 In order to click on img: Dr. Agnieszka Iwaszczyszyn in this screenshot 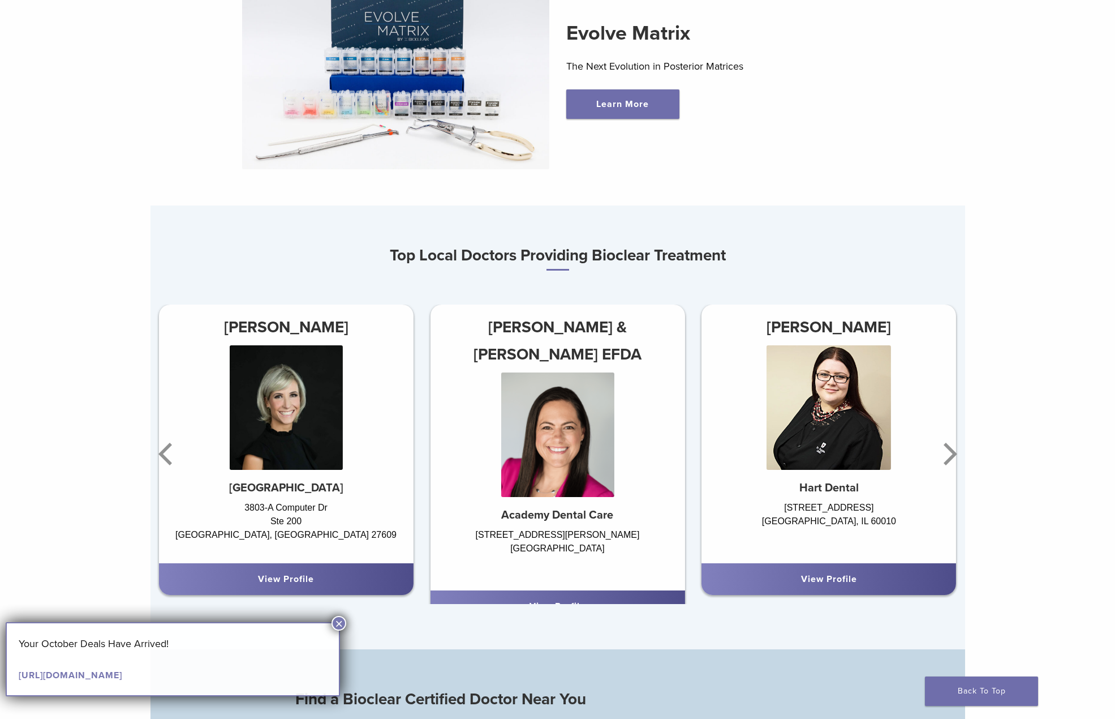, I will do `click(829, 407)`.